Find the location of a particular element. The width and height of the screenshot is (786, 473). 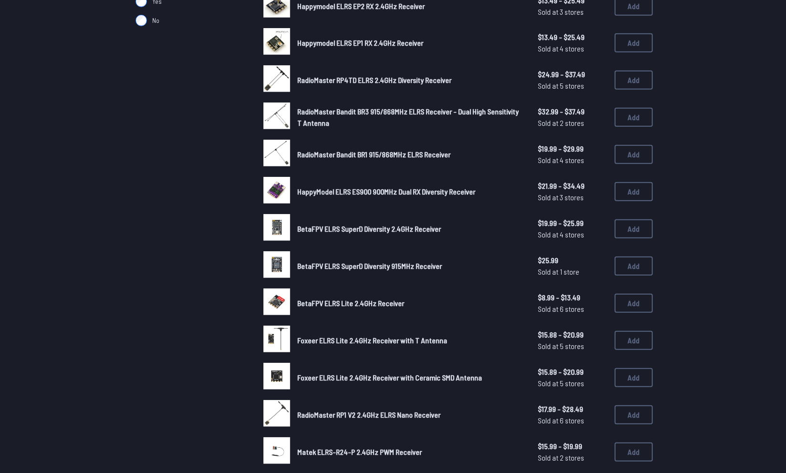

span: Sold at 1 store is located at coordinates (572, 272).